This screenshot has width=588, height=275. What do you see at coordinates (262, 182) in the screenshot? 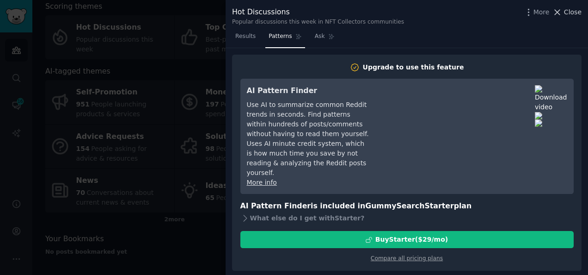
I see `a: More info` at bounding box center [262, 182].